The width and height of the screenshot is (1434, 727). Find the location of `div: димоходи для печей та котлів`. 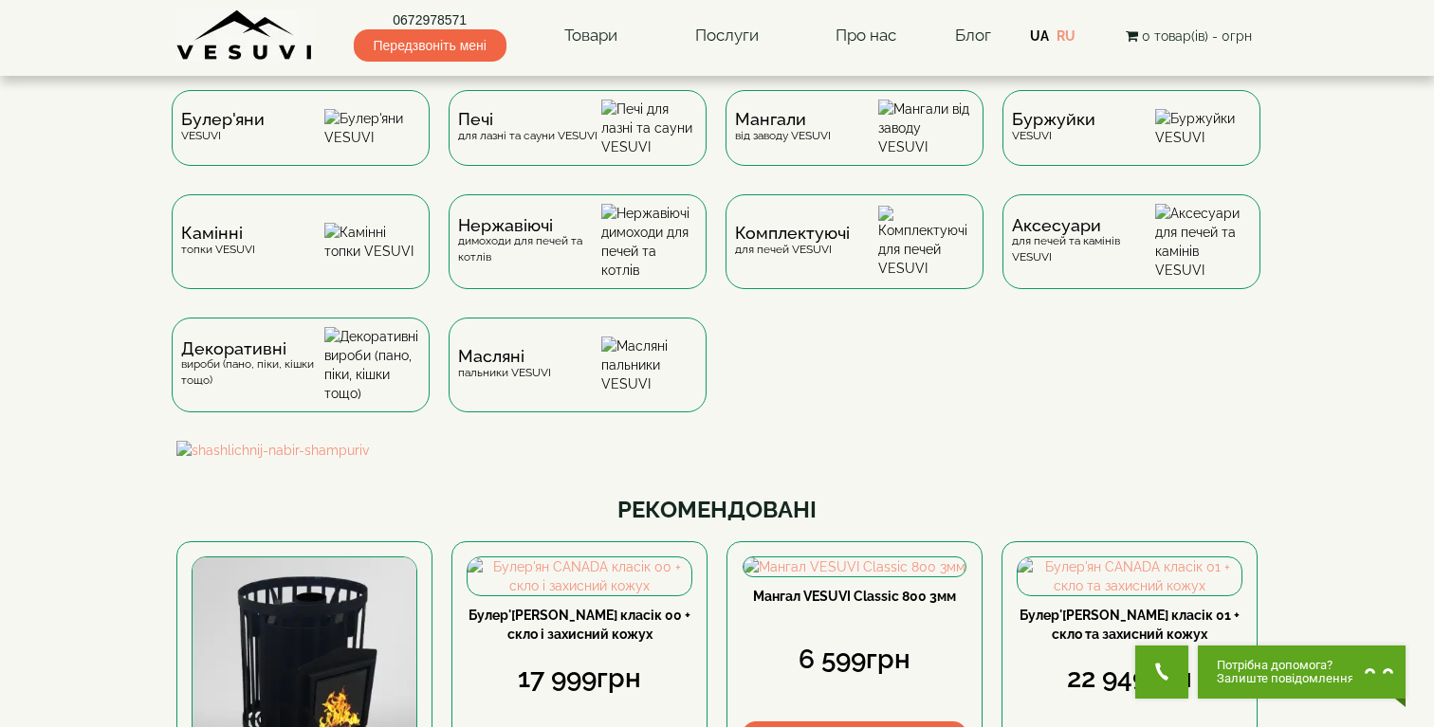

div: димоходи для печей та котлів is located at coordinates (529, 242).